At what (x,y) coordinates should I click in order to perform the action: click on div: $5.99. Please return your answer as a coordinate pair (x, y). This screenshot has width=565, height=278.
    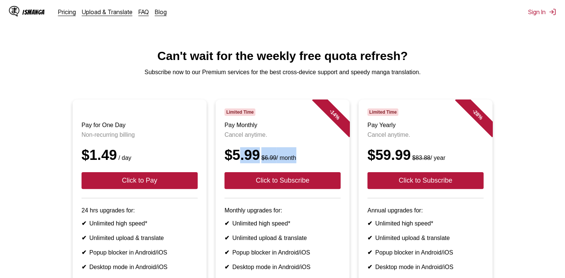
    Looking at the image, I should click on (282, 155).